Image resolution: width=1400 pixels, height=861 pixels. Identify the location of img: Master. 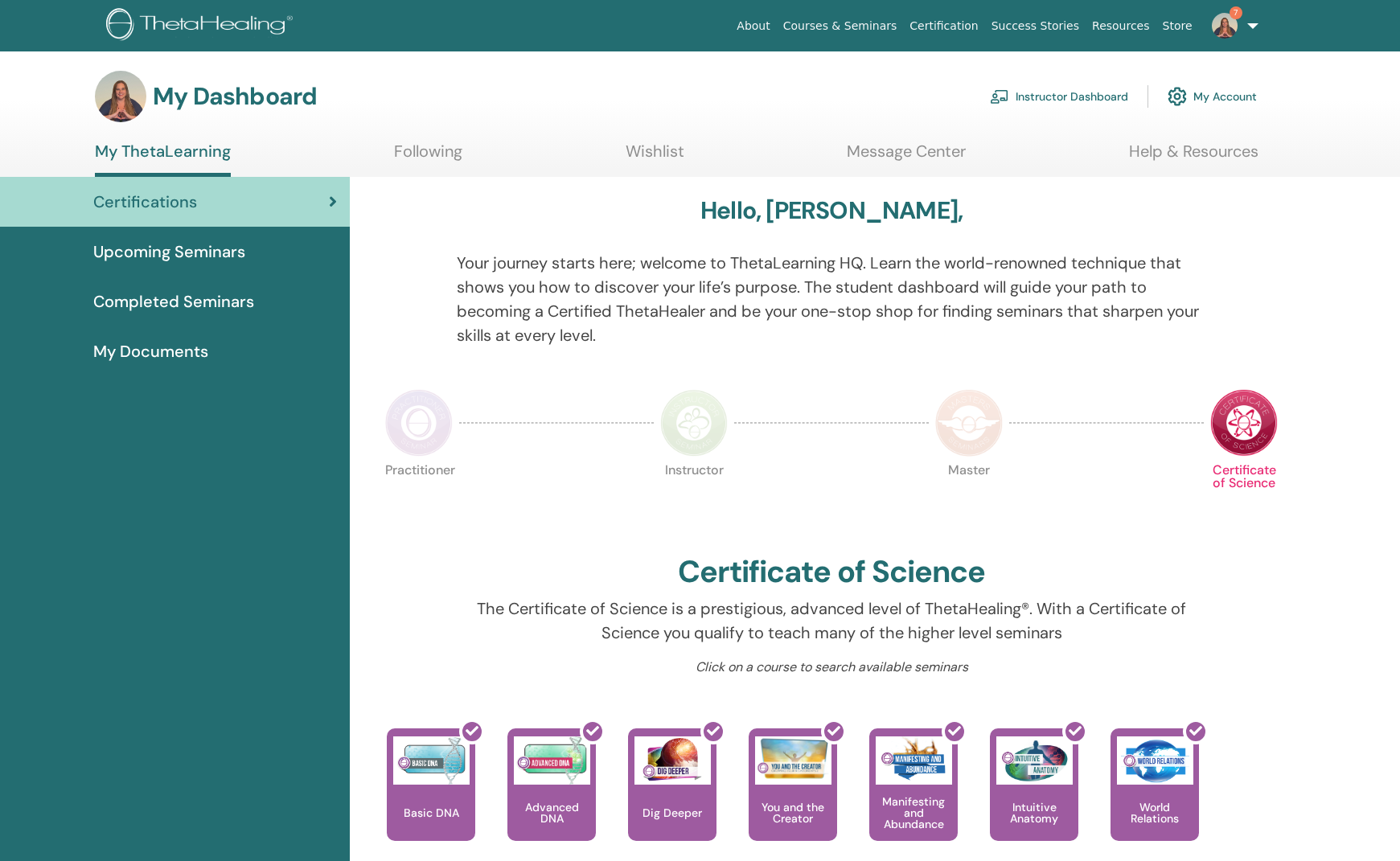
(969, 423).